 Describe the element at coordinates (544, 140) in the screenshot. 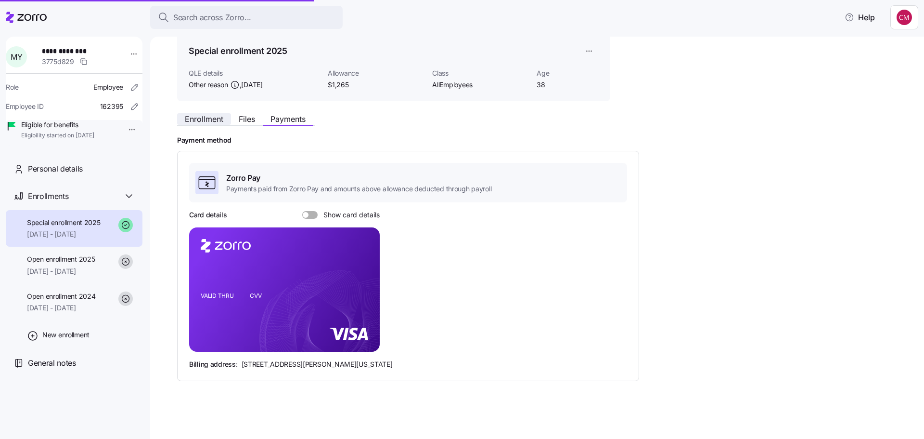

I see `h2: Payment method` at that location.